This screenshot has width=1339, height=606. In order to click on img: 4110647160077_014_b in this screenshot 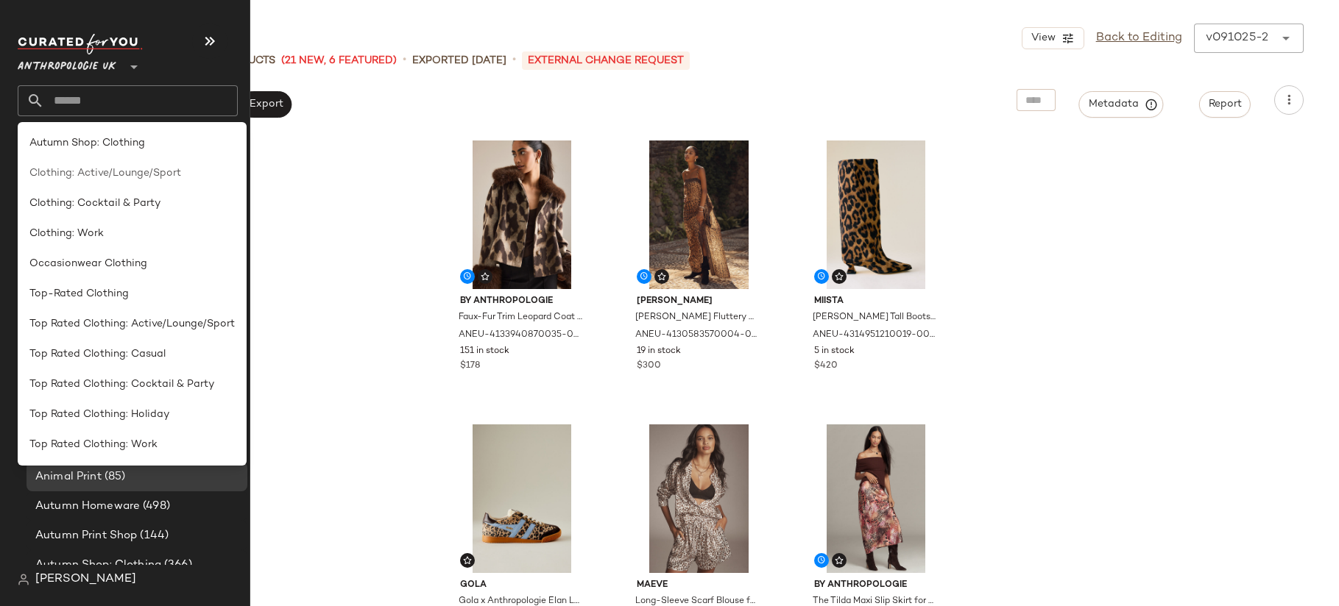, I will do `click(698, 499)`.